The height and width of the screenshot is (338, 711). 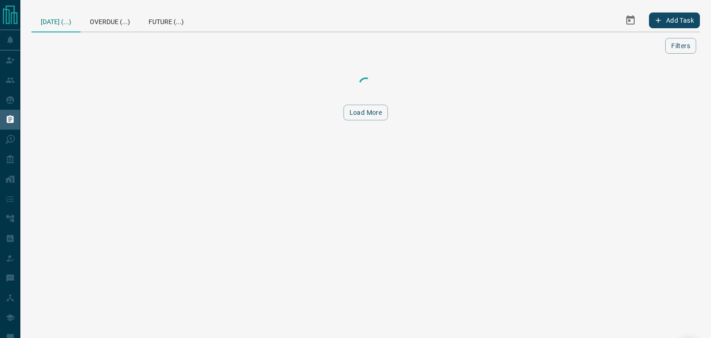 What do you see at coordinates (166, 20) in the screenshot?
I see `div: Future (...)` at bounding box center [166, 20].